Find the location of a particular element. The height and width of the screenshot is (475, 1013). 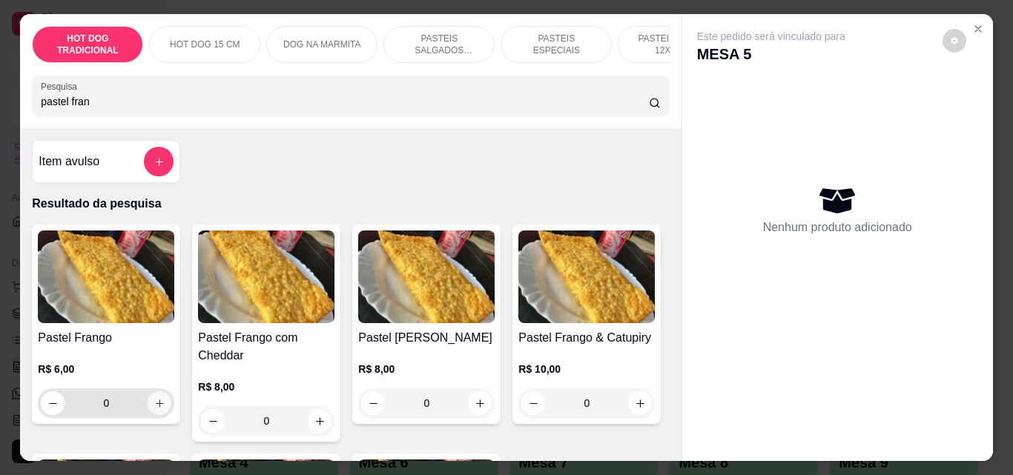

p: PASTEIS SALGADOS 12X20cm is located at coordinates (439, 44).